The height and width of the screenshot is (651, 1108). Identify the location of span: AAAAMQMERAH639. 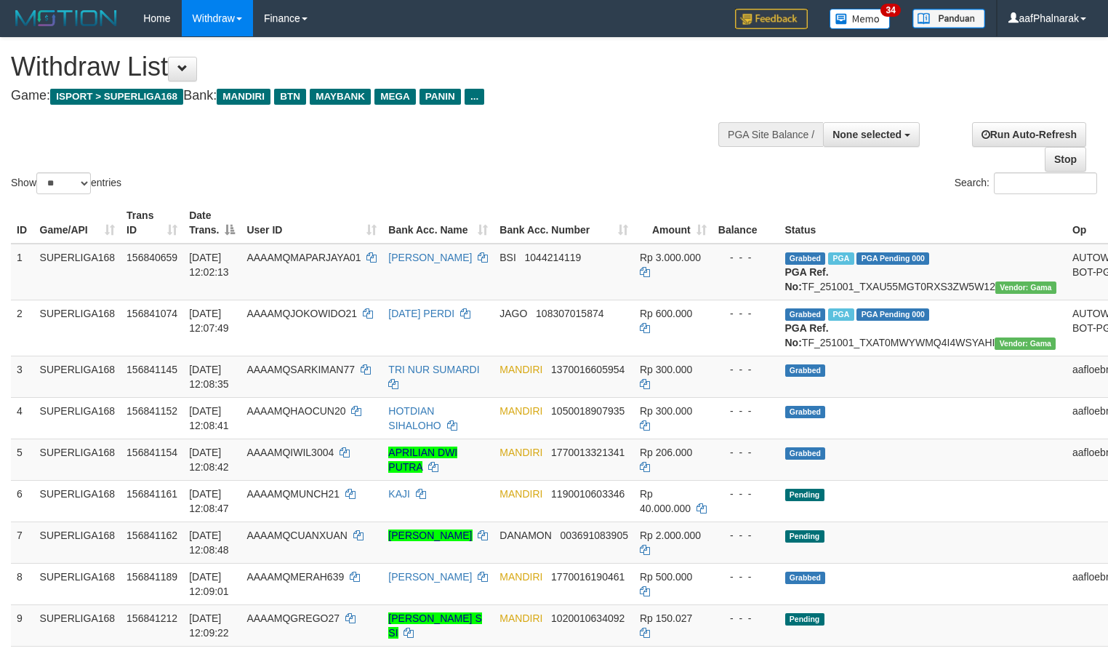
(295, 577).